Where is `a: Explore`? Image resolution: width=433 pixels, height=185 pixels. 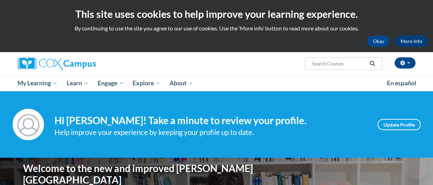
a: Explore is located at coordinates (147, 83).